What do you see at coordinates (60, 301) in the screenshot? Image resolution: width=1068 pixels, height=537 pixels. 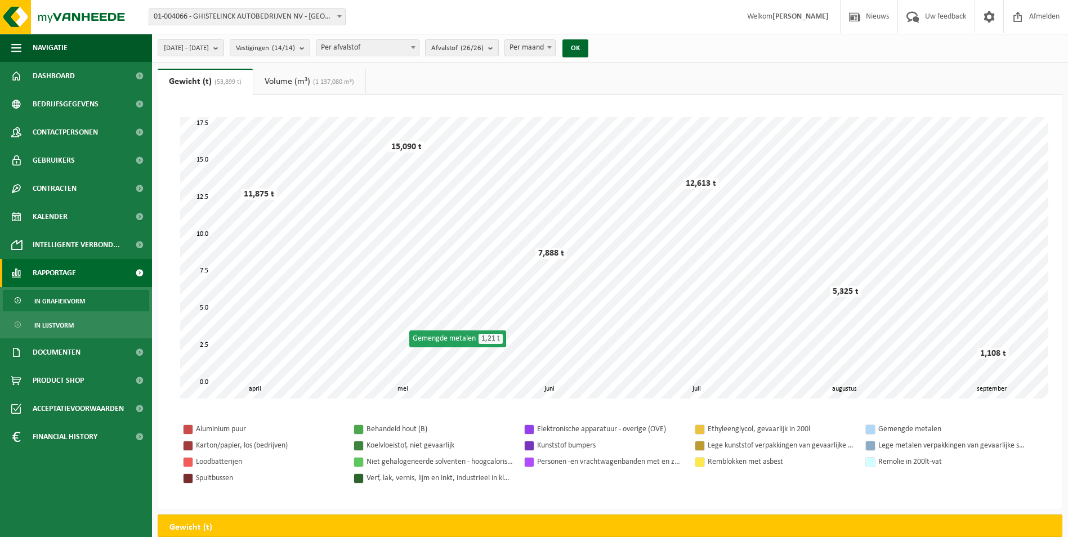 I see `span: In grafiekvorm` at bounding box center [60, 301].